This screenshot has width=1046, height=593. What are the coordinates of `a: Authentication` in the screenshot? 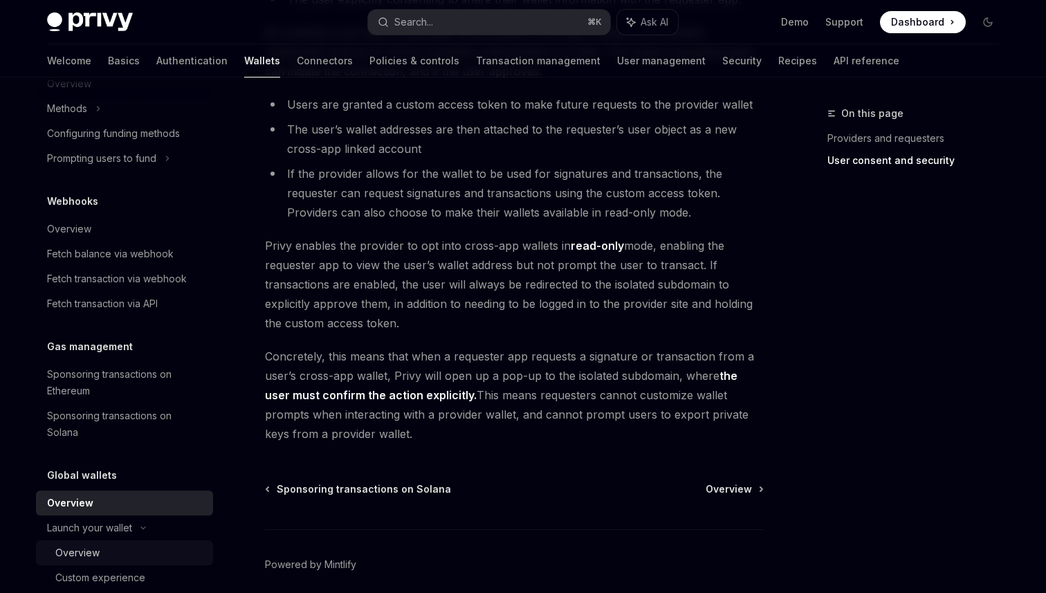 It's located at (192, 61).